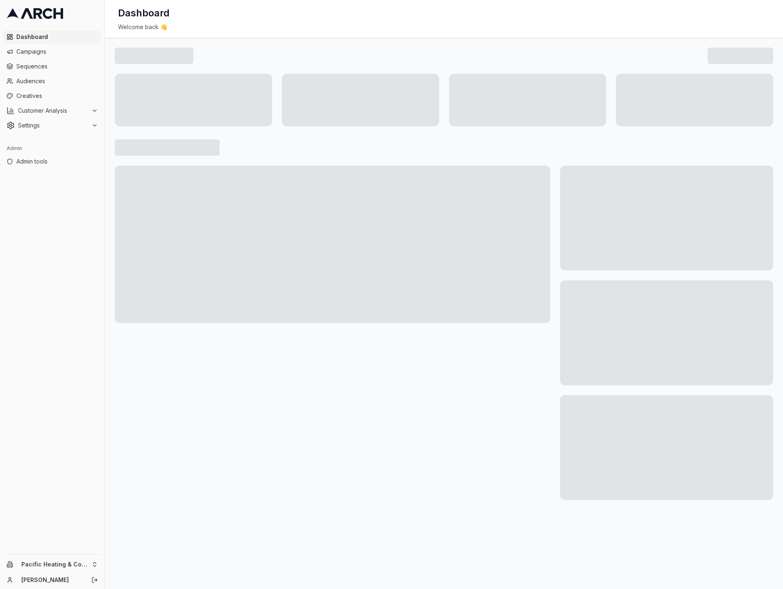  I want to click on div: Welcome back 👋, so click(444, 27).